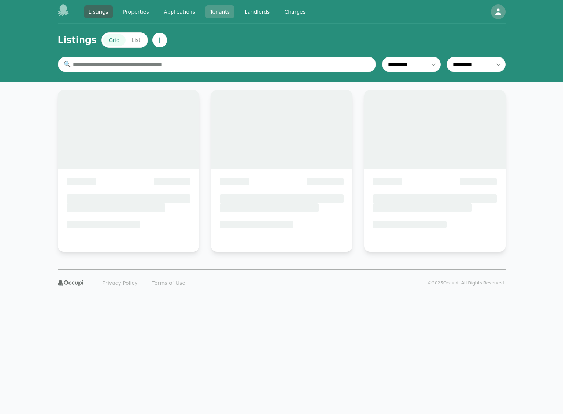 Image resolution: width=563 pixels, height=414 pixels. I want to click on button: Grid, so click(114, 40).